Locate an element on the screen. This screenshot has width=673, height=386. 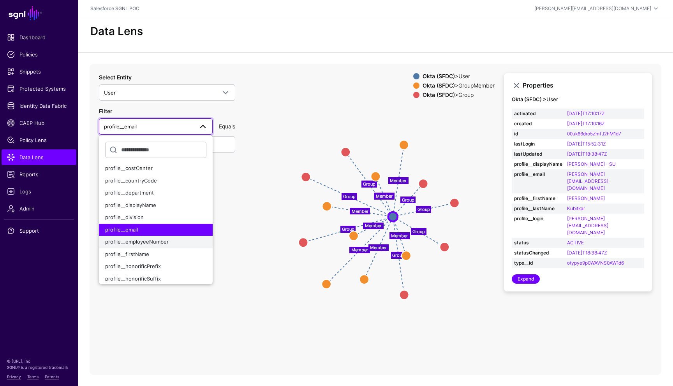
label: Filter is located at coordinates (106, 111).